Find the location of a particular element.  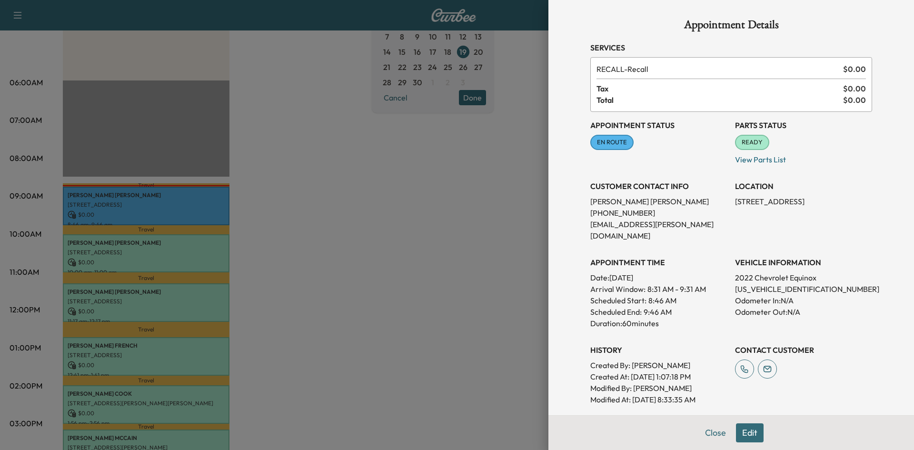

p: 2022 Chevrolet Equinox is located at coordinates (803, 277).